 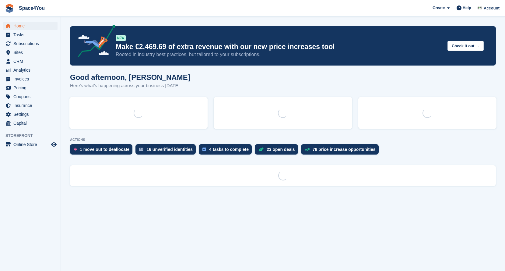 I want to click on a: Space4You, so click(x=32, y=8).